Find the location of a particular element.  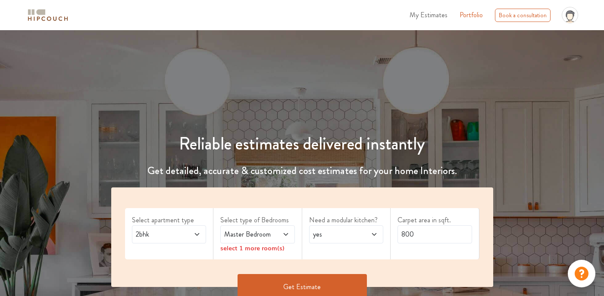

input: Enter area sqft is located at coordinates (435, 235).